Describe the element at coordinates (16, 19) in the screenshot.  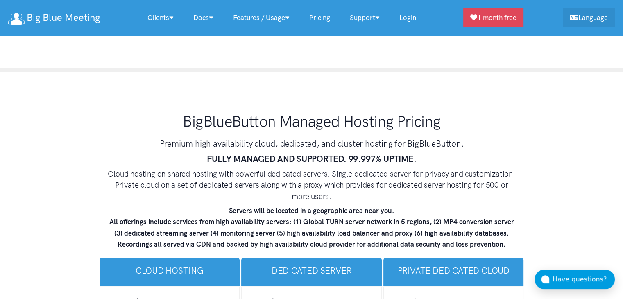
I see `img: logo` at that location.